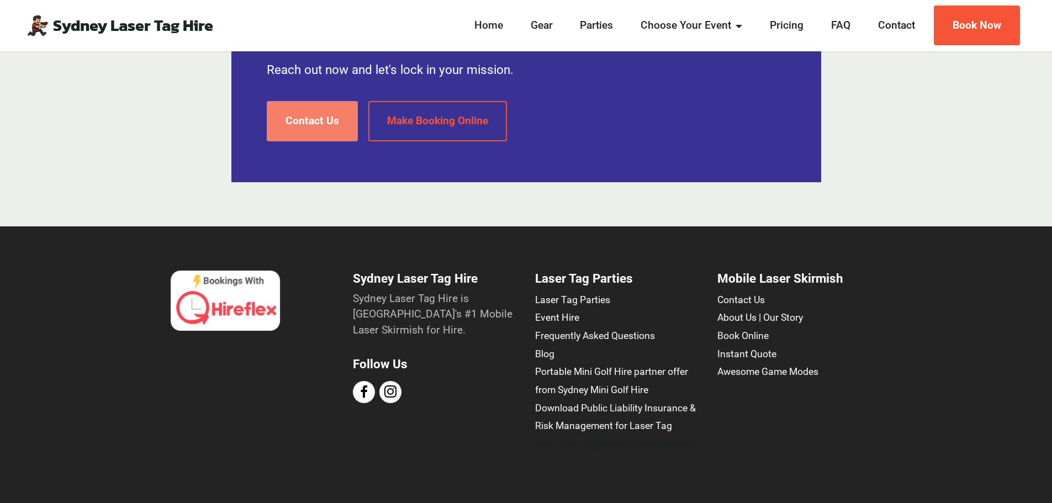 The image size is (1052, 503). What do you see at coordinates (597, 25) in the screenshot?
I see `a: Parties` at bounding box center [597, 25].